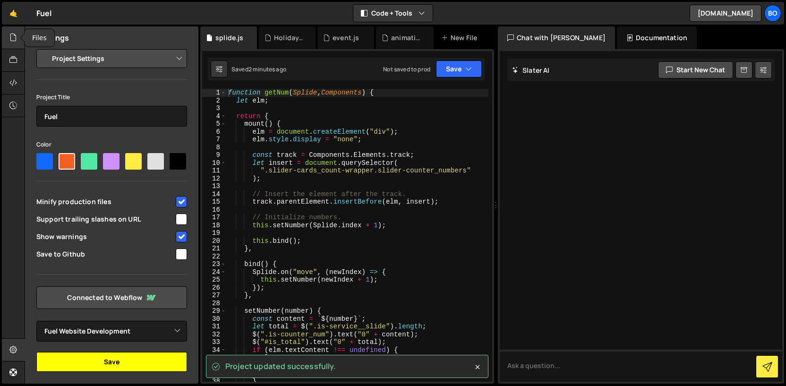 Image resolution: width=786 pixels, height=386 pixels. I want to click on div: 26, so click(214, 288).